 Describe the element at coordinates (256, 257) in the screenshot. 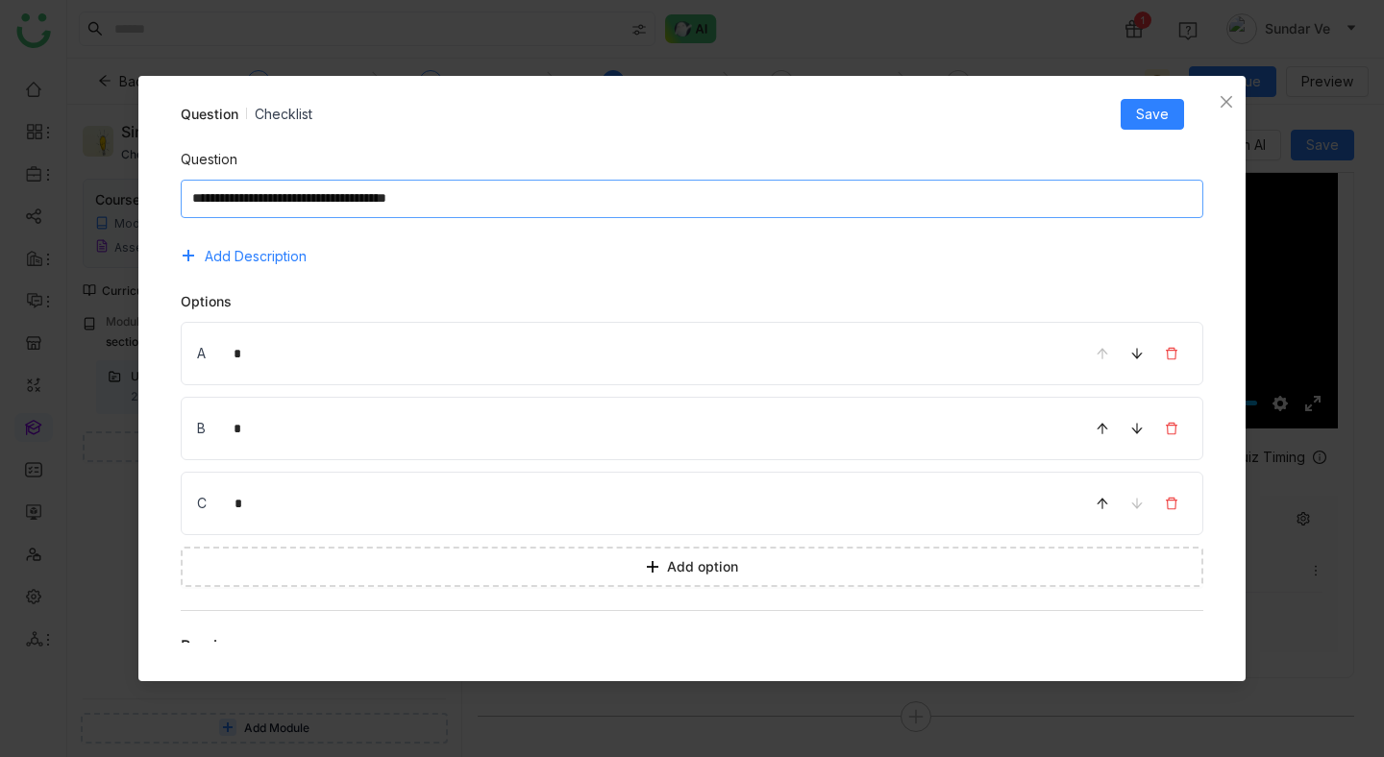

I see `span: Add Description` at that location.